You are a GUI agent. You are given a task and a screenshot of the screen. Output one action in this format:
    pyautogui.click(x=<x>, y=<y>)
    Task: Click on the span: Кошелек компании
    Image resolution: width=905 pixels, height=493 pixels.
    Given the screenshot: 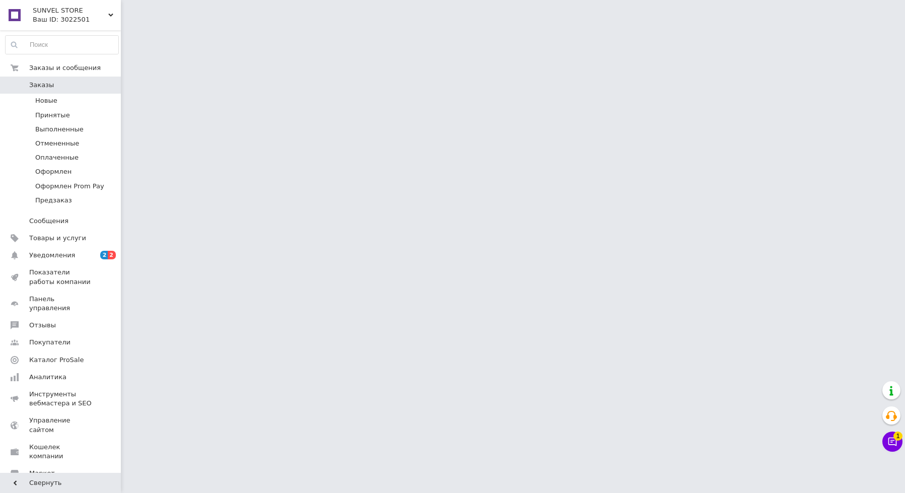 What is the action you would take?
    pyautogui.click(x=61, y=452)
    